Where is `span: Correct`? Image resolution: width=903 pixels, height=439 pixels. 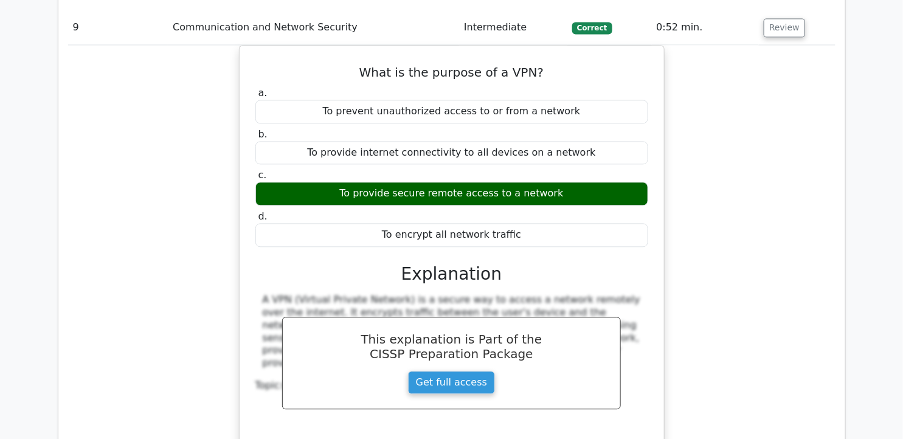 span: Correct is located at coordinates (592, 28).